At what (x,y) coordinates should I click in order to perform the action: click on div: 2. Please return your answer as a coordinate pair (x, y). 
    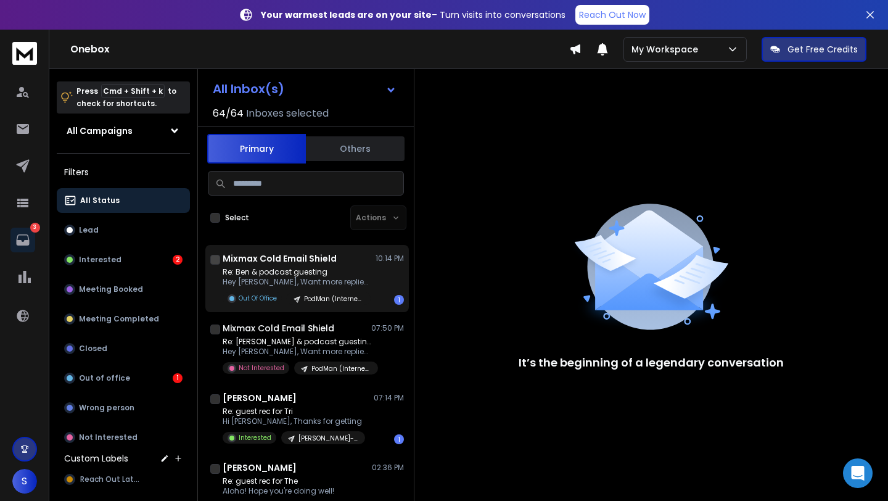
    Looking at the image, I should click on (178, 260).